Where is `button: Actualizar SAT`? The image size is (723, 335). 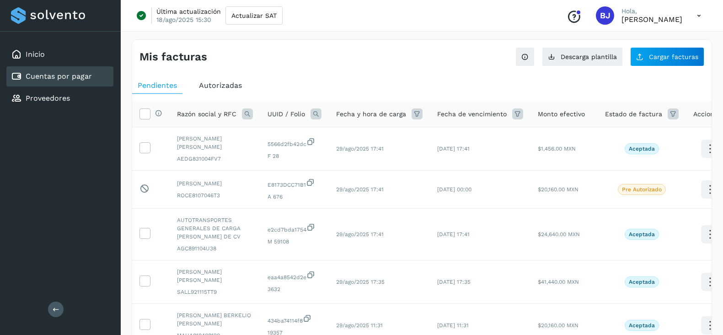
button: Actualizar SAT is located at coordinates (254, 16).